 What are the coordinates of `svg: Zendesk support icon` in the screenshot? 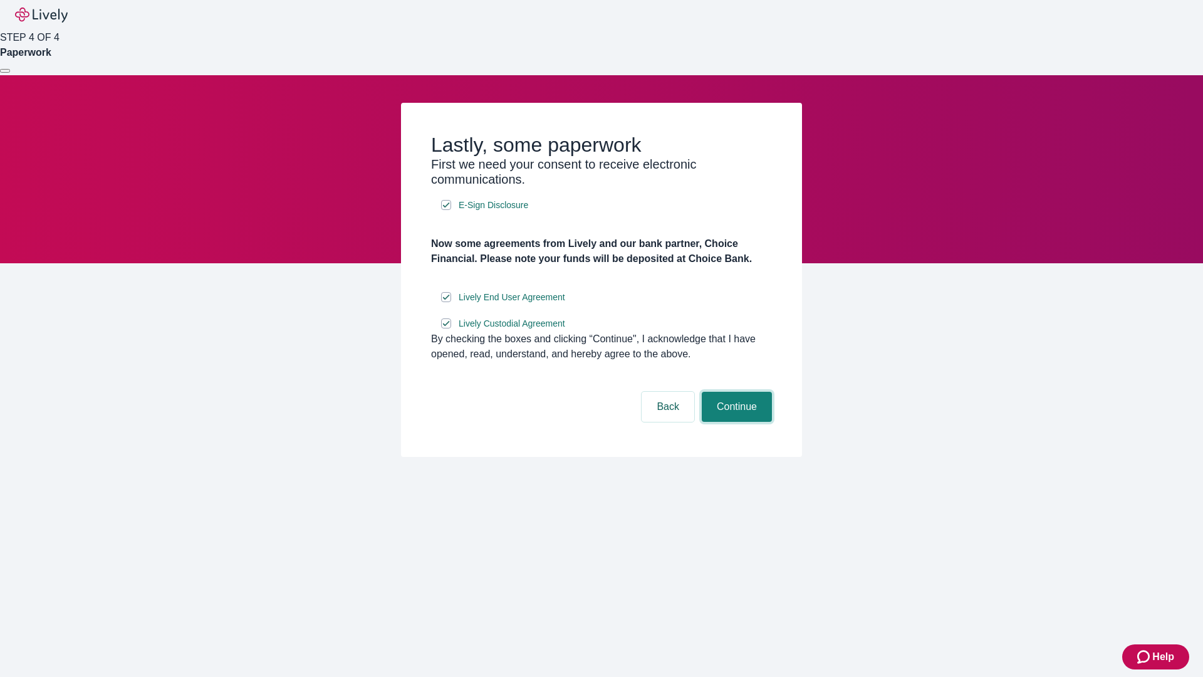 It's located at (1145, 657).